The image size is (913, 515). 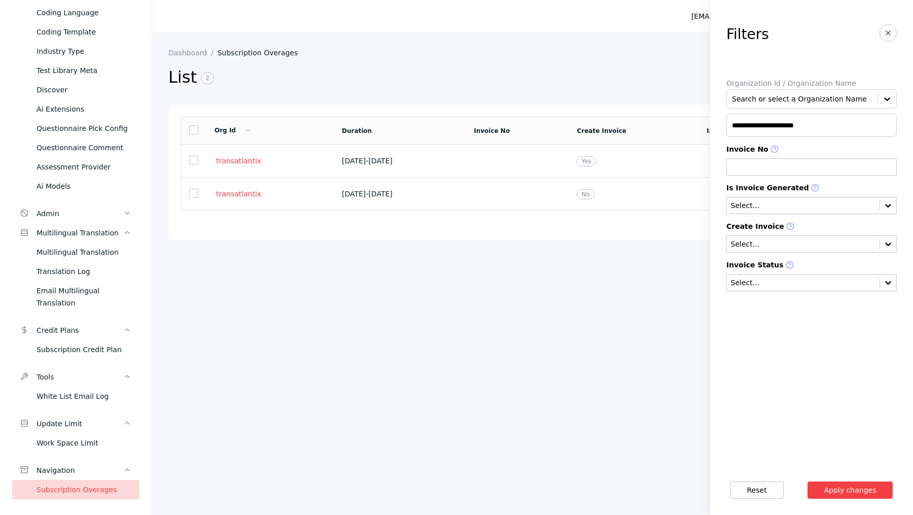 I want to click on a: Email Multilingual Translation, so click(x=76, y=297).